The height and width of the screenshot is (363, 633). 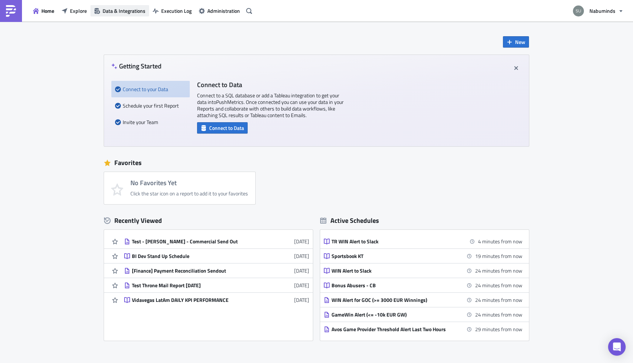 What do you see at coordinates (498, 256) in the screenshot?
I see `time: 2025-09-19 08:55` at bounding box center [498, 256].